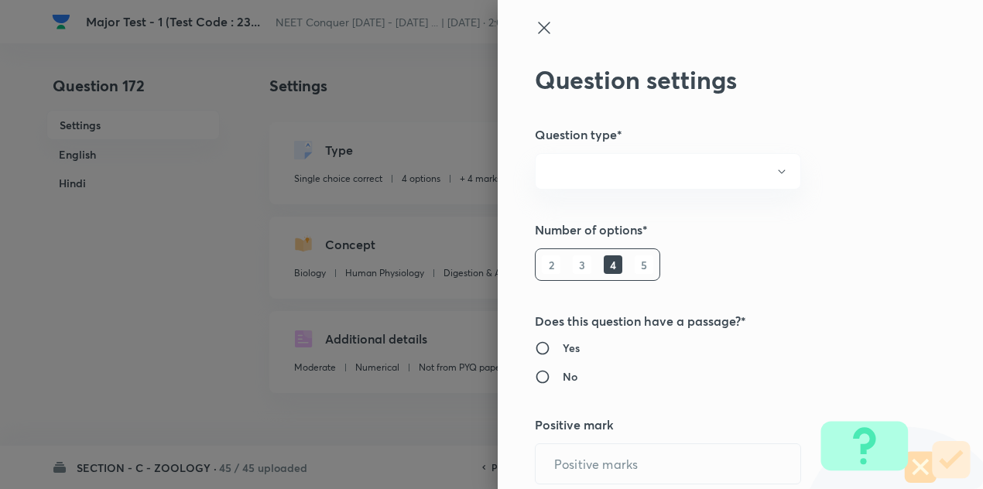 This screenshot has height=489, width=983. Describe the element at coordinates (715, 135) in the screenshot. I see `h5: Question type*` at that location.